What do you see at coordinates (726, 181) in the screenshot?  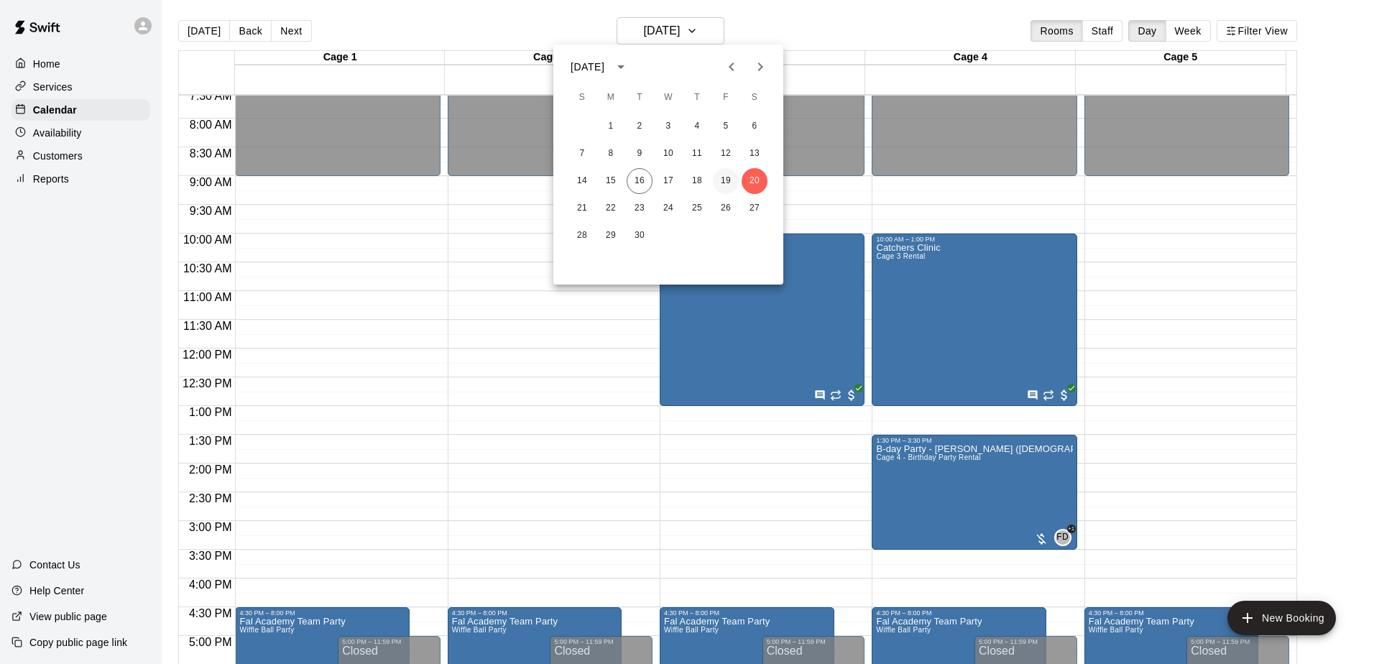 I see `button: 19` at bounding box center [726, 181].